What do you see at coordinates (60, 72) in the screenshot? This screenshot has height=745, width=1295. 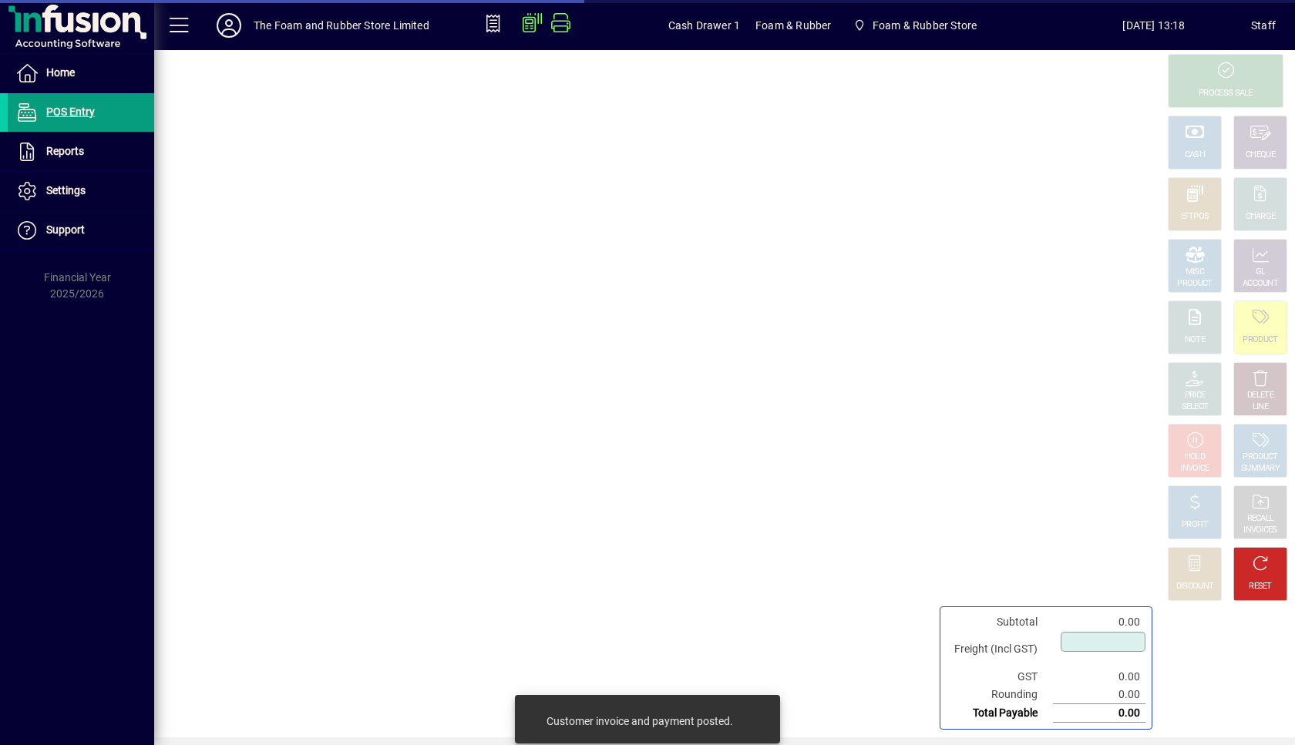 I see `span: Home` at bounding box center [60, 72].